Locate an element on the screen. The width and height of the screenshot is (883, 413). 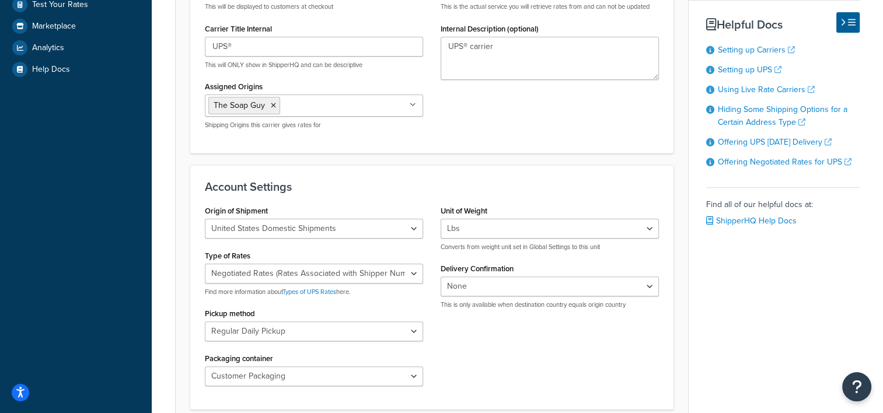
label: Unit of Weight is located at coordinates (464, 211).